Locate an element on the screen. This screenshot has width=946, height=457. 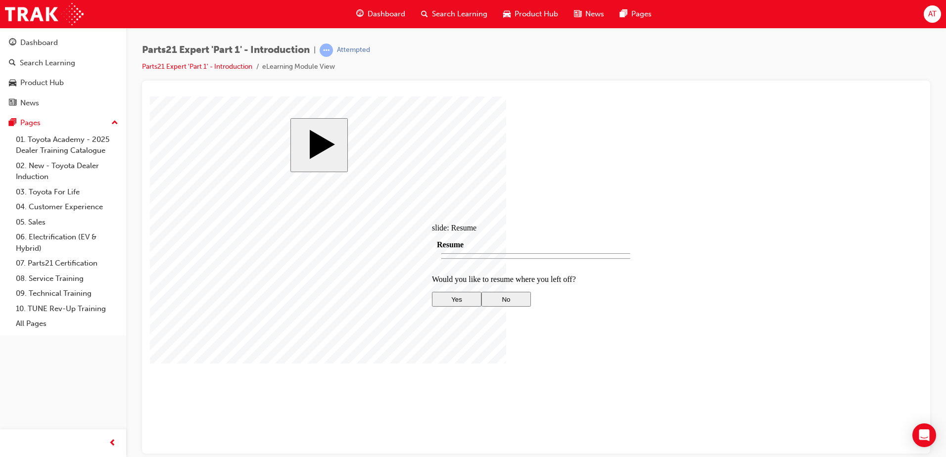
span: learningRecordVerb_ATTEMPT-icon is located at coordinates (326, 50).